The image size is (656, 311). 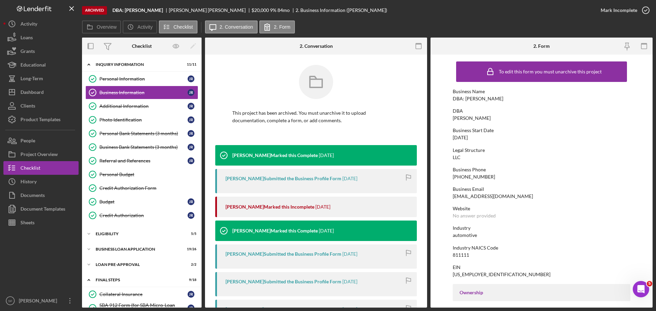 I want to click on div: Additional Information, so click(x=143, y=106).